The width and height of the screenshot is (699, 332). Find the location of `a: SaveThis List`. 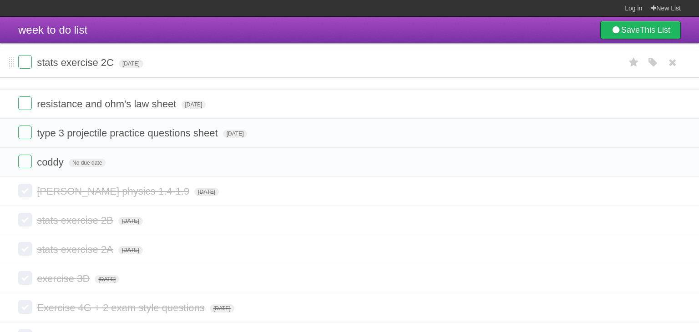

a: SaveThis List is located at coordinates (640, 30).